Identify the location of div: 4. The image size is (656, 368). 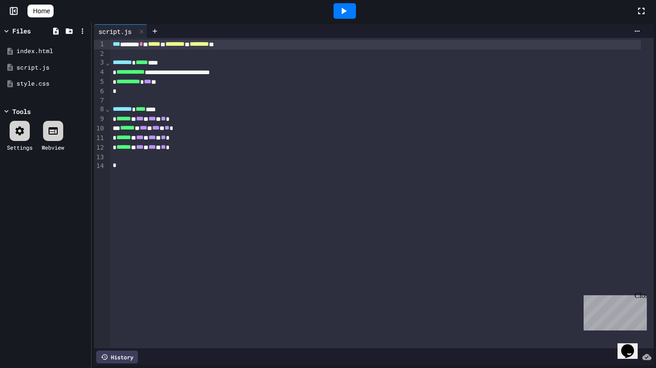
(99, 72).